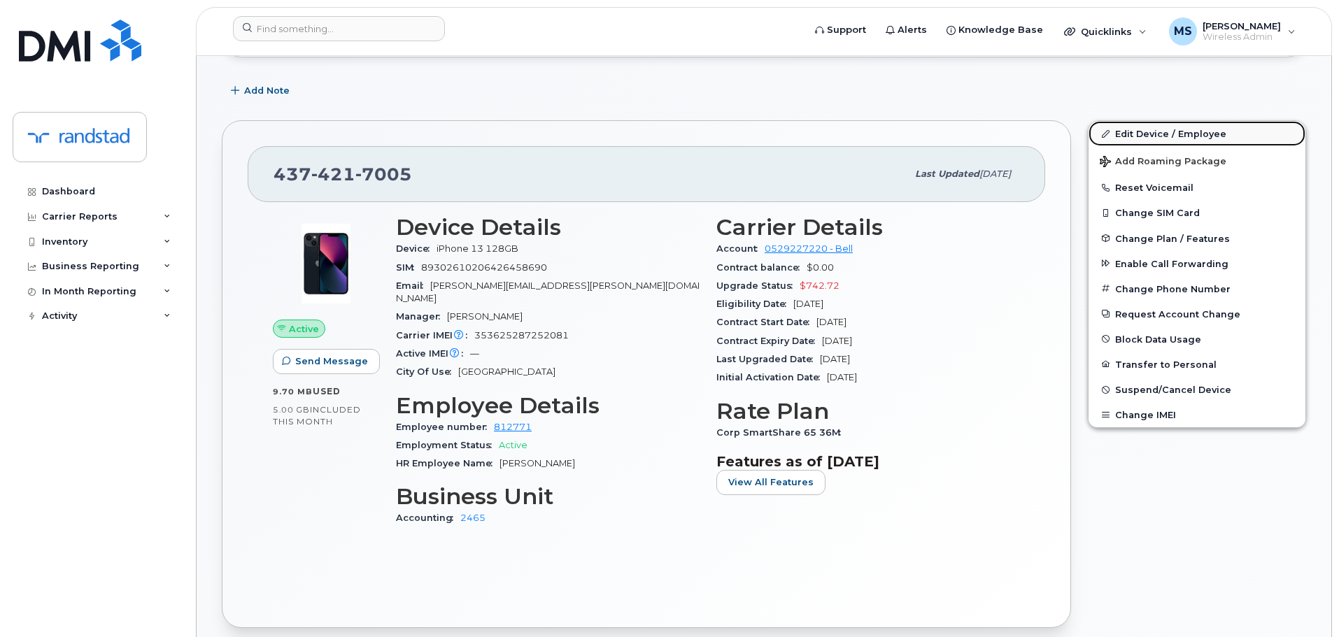 This screenshot has height=637, width=1339. Describe the element at coordinates (427, 371) in the screenshot. I see `span: City Of Use` at that location.